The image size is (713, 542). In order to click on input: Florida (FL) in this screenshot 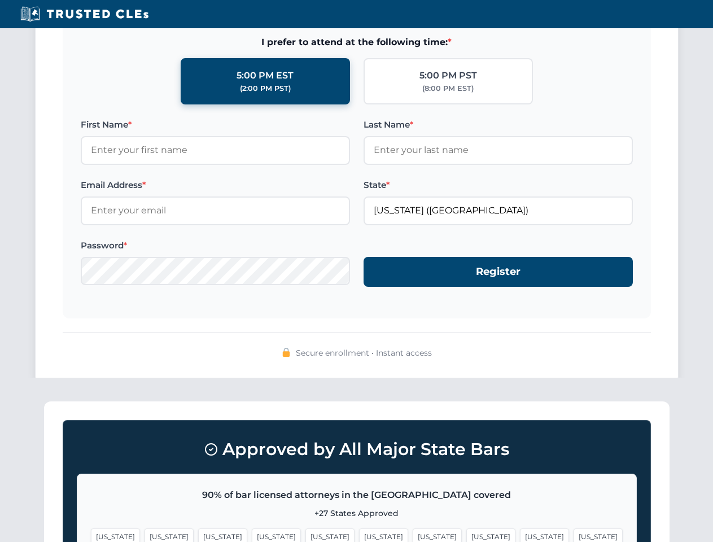, I will do `click(498, 211)`.